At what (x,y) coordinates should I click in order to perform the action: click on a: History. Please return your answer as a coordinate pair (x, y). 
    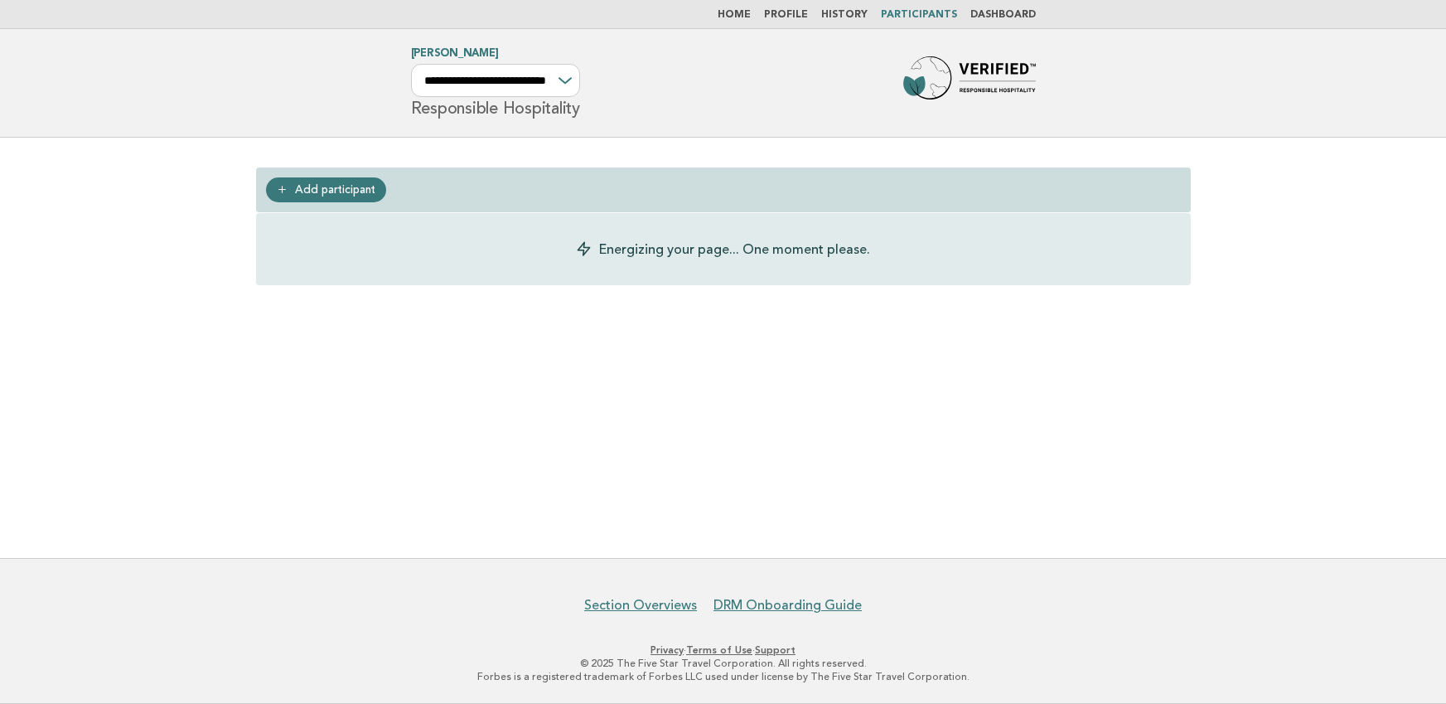
    Looking at the image, I should click on (844, 15).